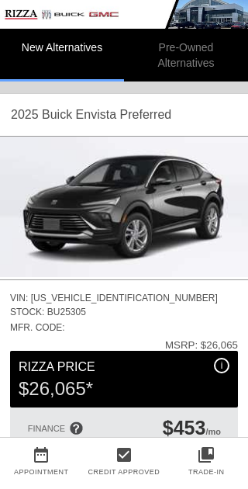 The image size is (248, 489). What do you see at coordinates (185, 428) in the screenshot?
I see `span: $453` at bounding box center [185, 428].